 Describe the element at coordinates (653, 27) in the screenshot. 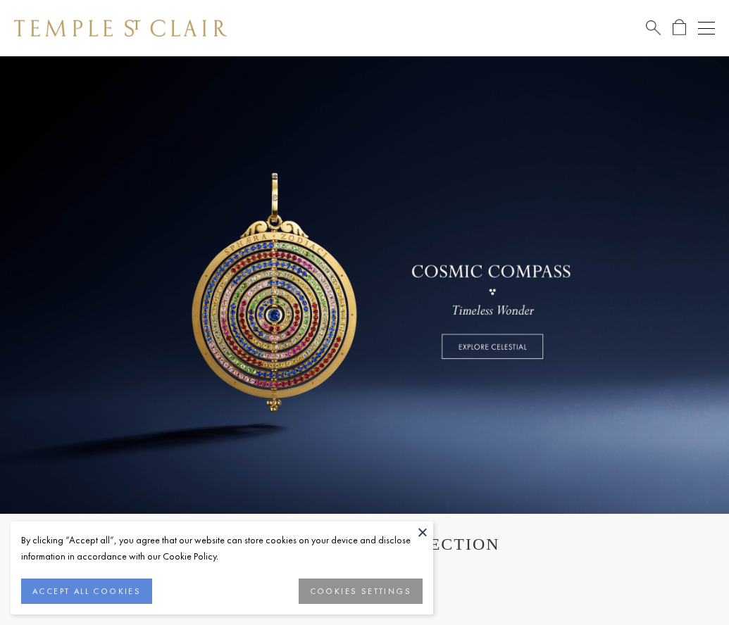

I see `a: Search` at that location.